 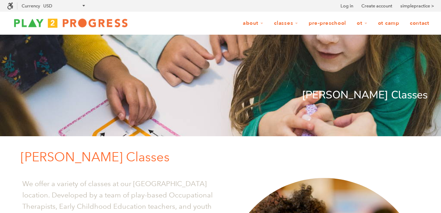 What do you see at coordinates (388, 23) in the screenshot?
I see `a: OT Camp` at bounding box center [388, 23].